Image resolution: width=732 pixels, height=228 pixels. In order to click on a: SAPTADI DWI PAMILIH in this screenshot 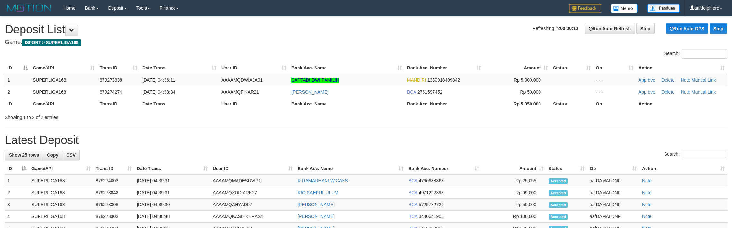, I will do `click(315, 80)`.